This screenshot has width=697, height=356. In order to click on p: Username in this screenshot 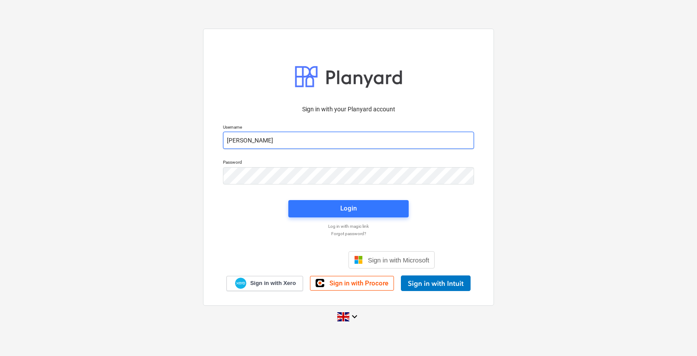, I will do `click(348, 128)`.